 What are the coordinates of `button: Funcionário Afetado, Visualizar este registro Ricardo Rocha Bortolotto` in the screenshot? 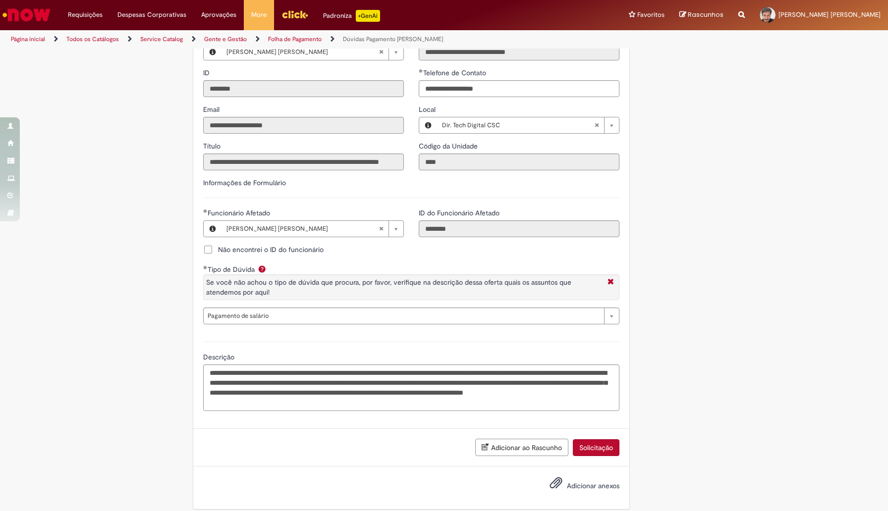 It's located at (213, 229).